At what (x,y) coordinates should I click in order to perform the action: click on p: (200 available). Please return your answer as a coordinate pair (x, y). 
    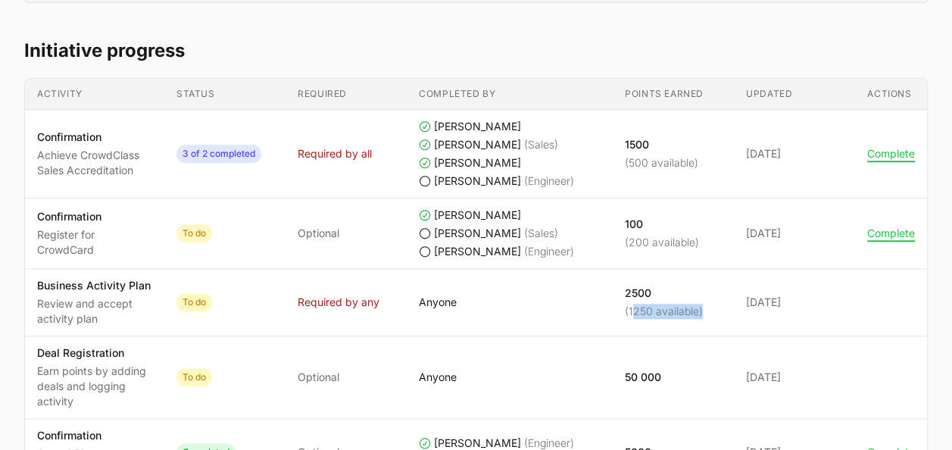
    Looking at the image, I should click on (662, 242).